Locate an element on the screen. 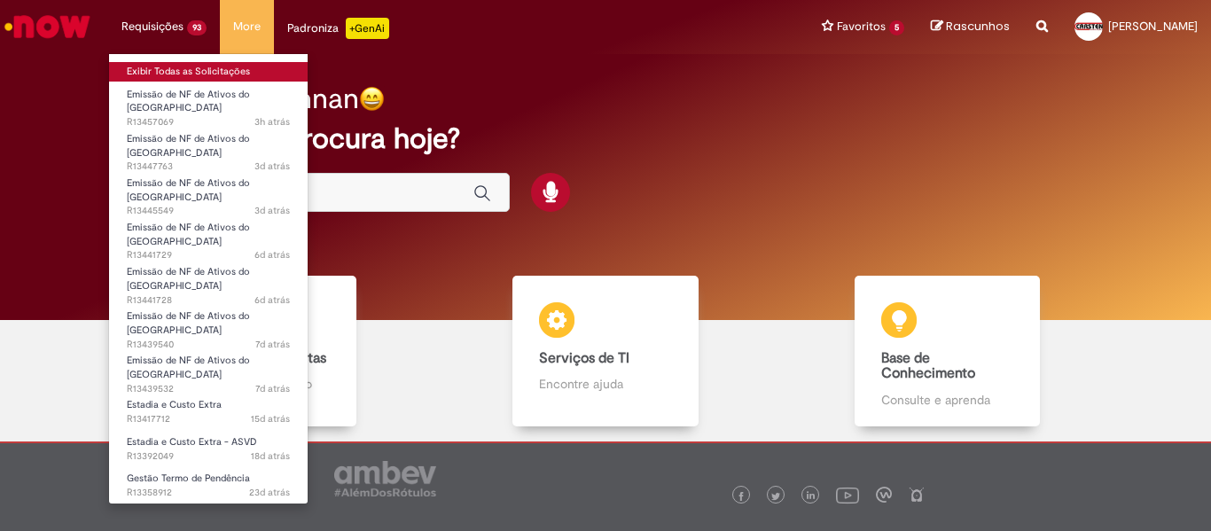 The image size is (1211, 531). img: logo_footer_naosei.png is located at coordinates (916, 494).